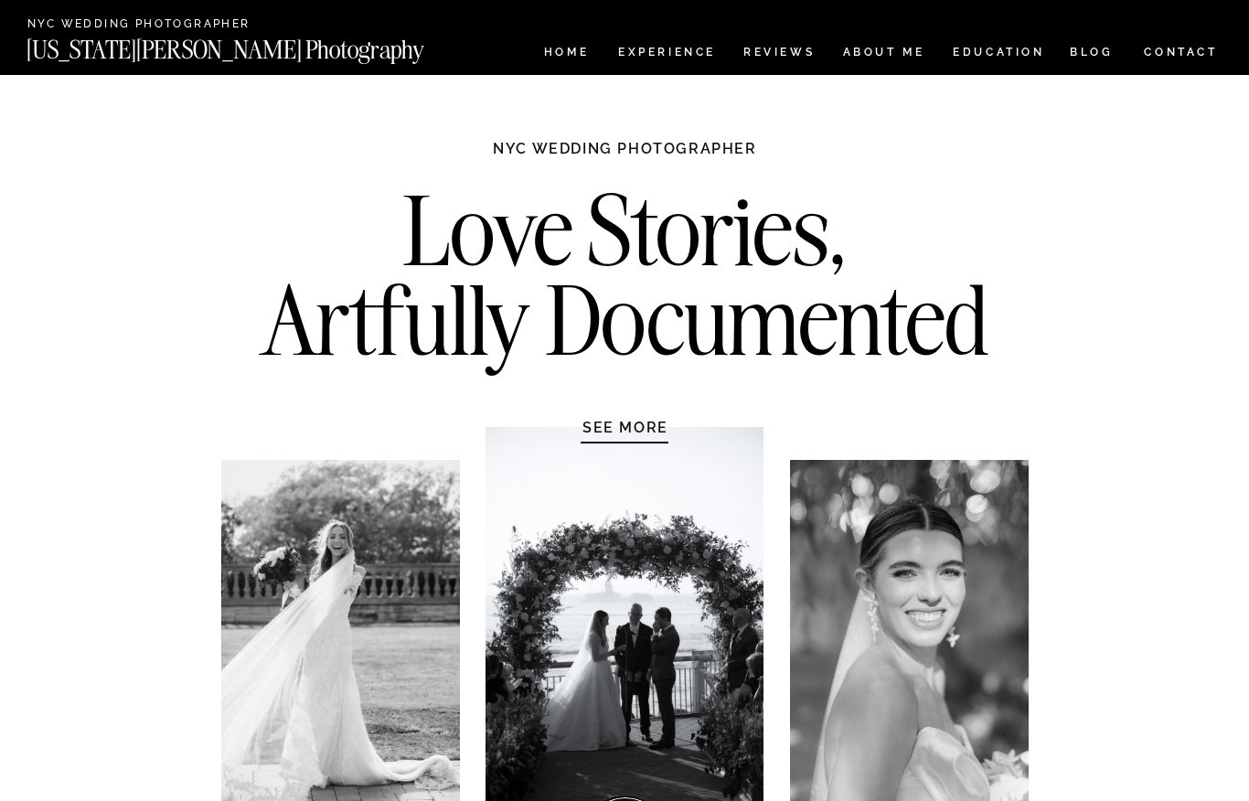 This screenshot has height=801, width=1249. I want to click on a: BLOG, so click(1092, 54).